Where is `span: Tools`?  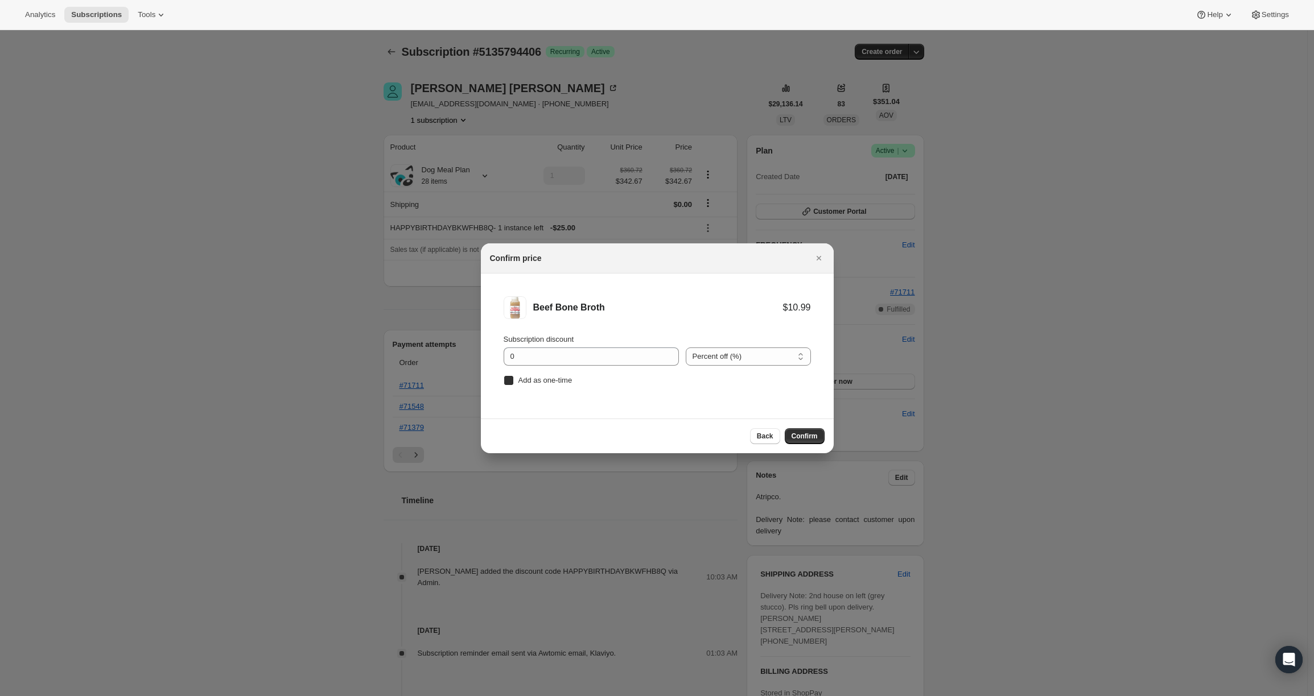 span: Tools is located at coordinates (146, 15).